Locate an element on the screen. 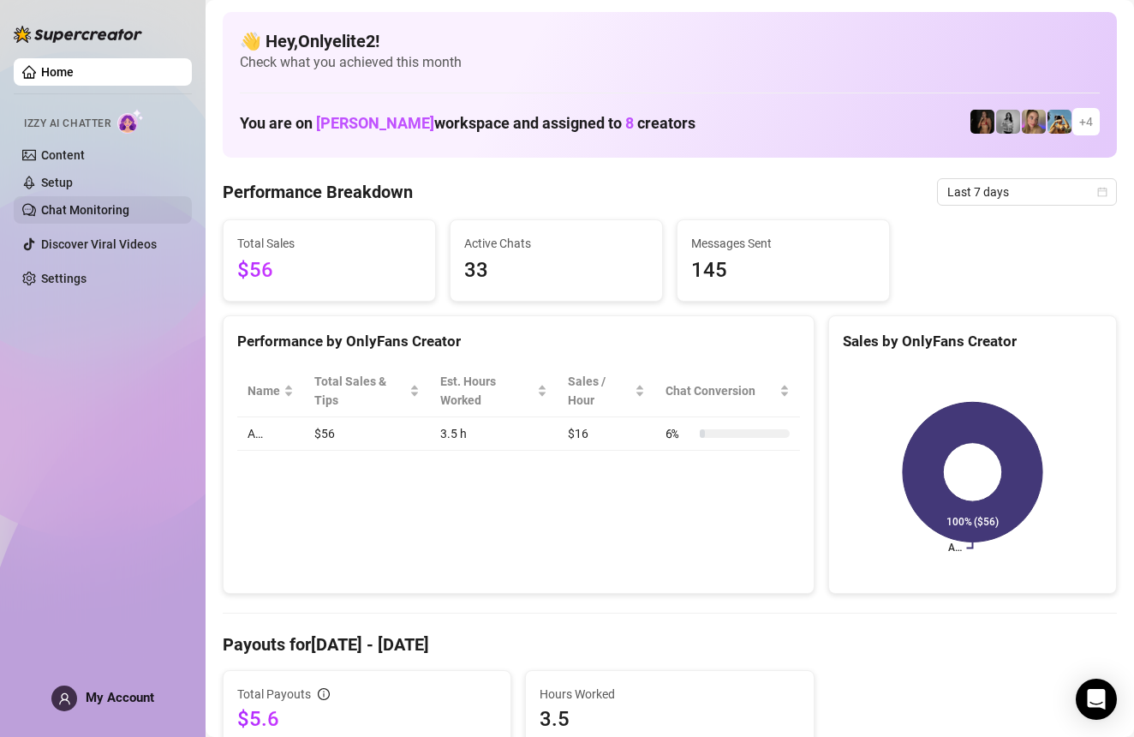 This screenshot has width=1134, height=737. img: Cherry is located at coordinates (1034, 122).